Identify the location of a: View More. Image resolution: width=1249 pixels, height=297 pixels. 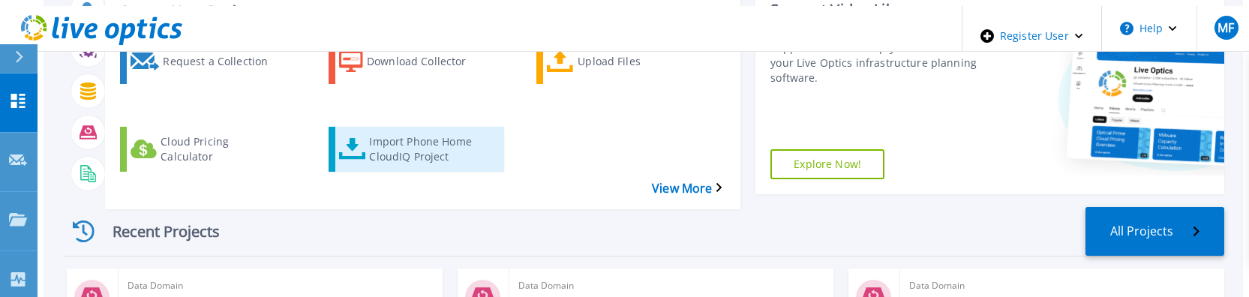
(686, 188).